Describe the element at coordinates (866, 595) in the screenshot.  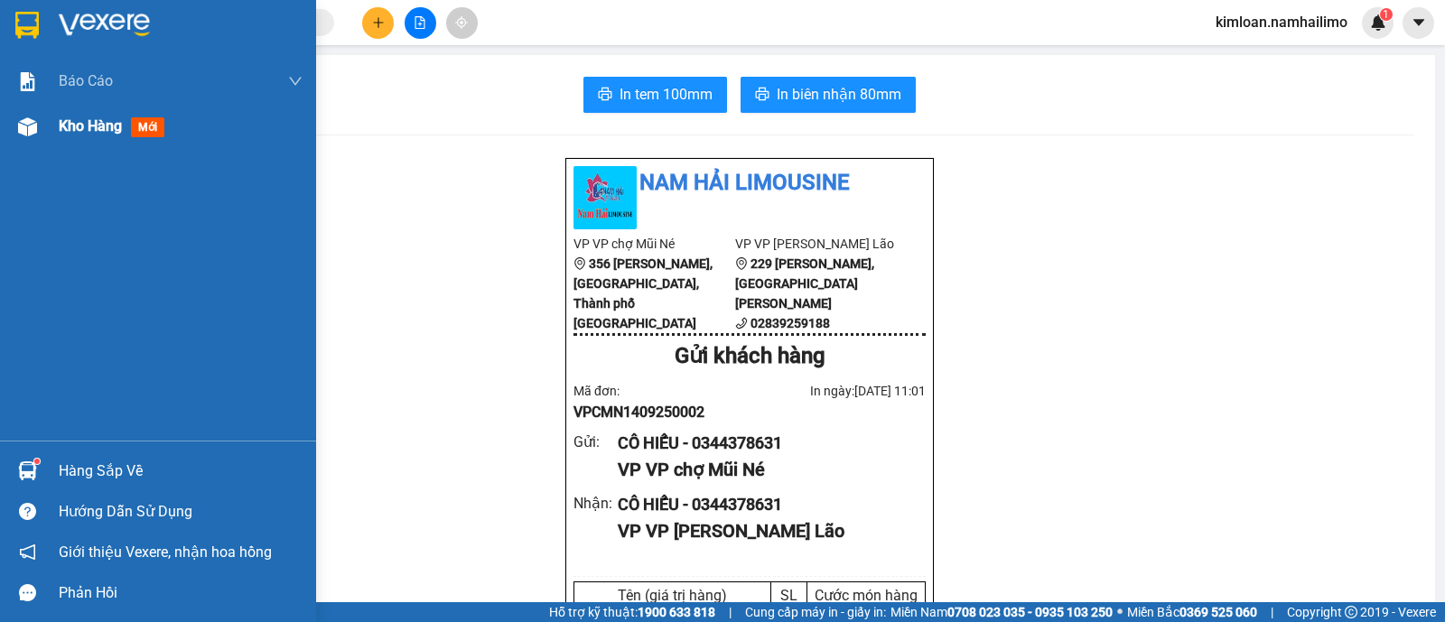
I see `div: Cước món hàng` at that location.